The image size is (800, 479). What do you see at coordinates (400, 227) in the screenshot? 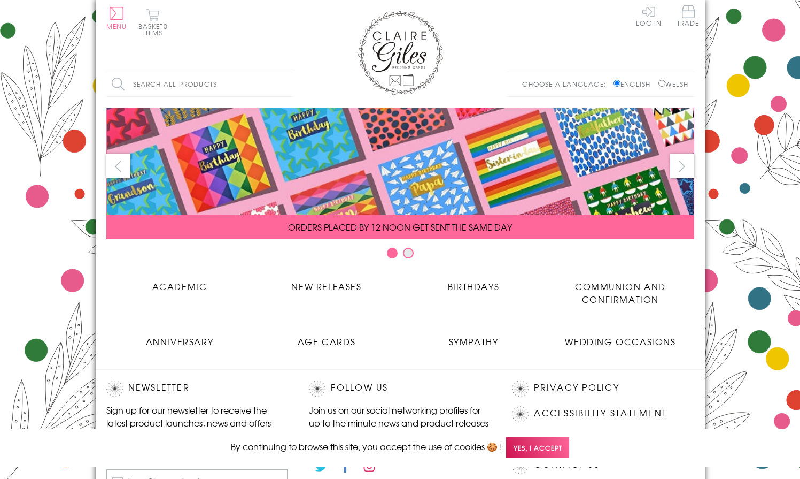
I see `span: ORDERS PLACED BY 12 NOON GET SENT THE SAME DAY` at bounding box center [400, 227].